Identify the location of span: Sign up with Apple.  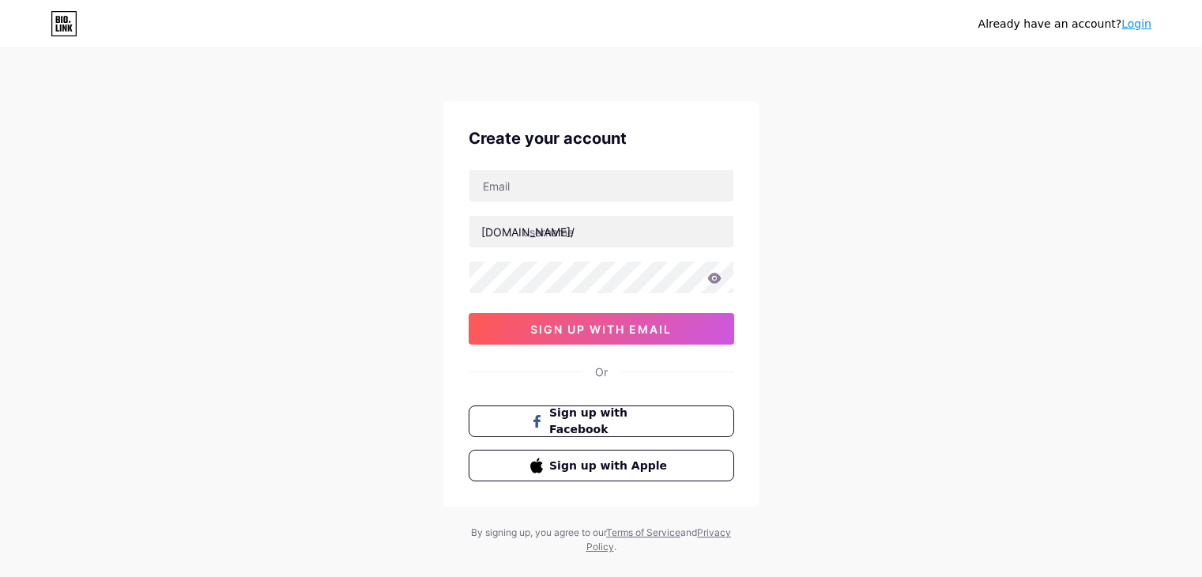
(610, 466).